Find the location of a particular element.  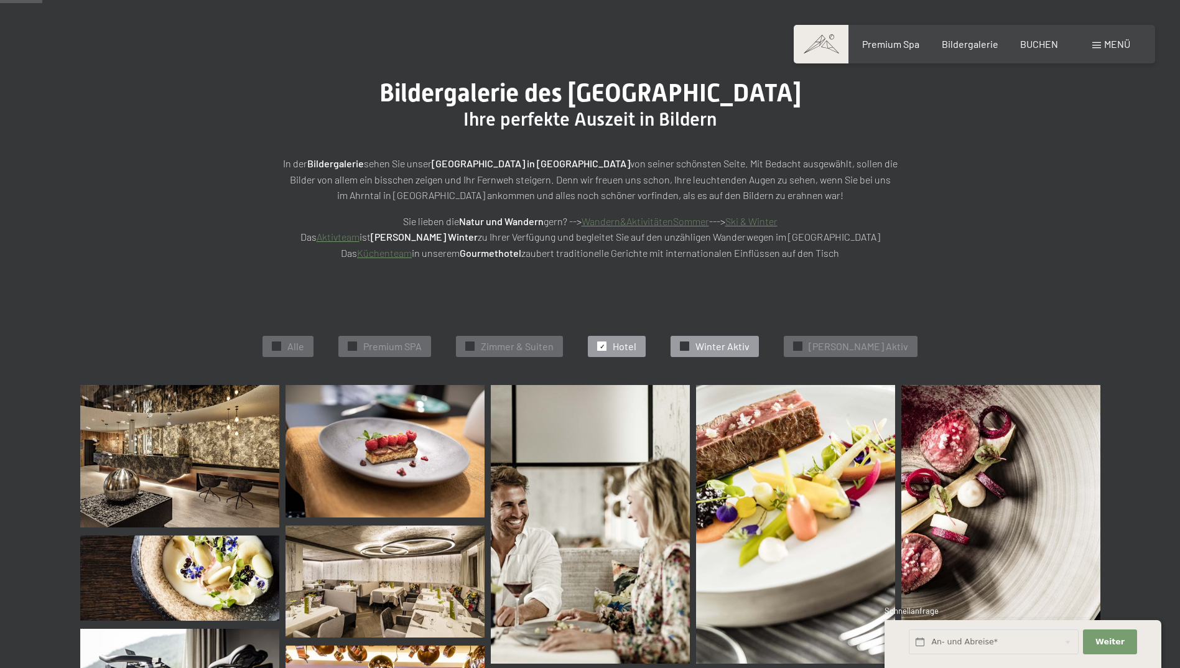

button: Weiter is located at coordinates (1109, 642).